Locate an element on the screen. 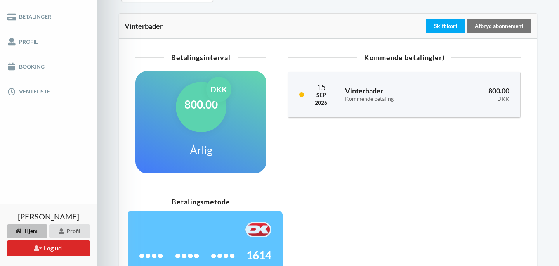  div: Hjem is located at coordinates (27, 231).